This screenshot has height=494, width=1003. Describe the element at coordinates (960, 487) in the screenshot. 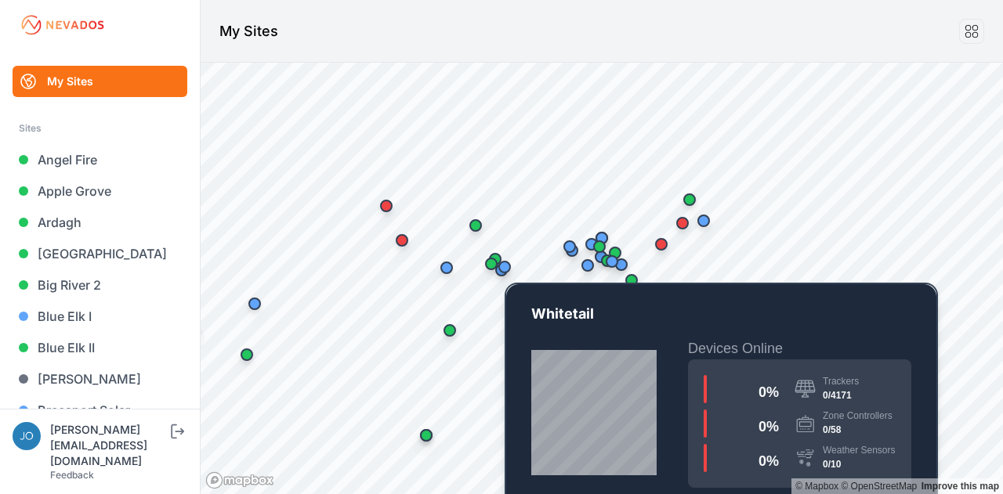

I see `a: Map feedback` at that location.